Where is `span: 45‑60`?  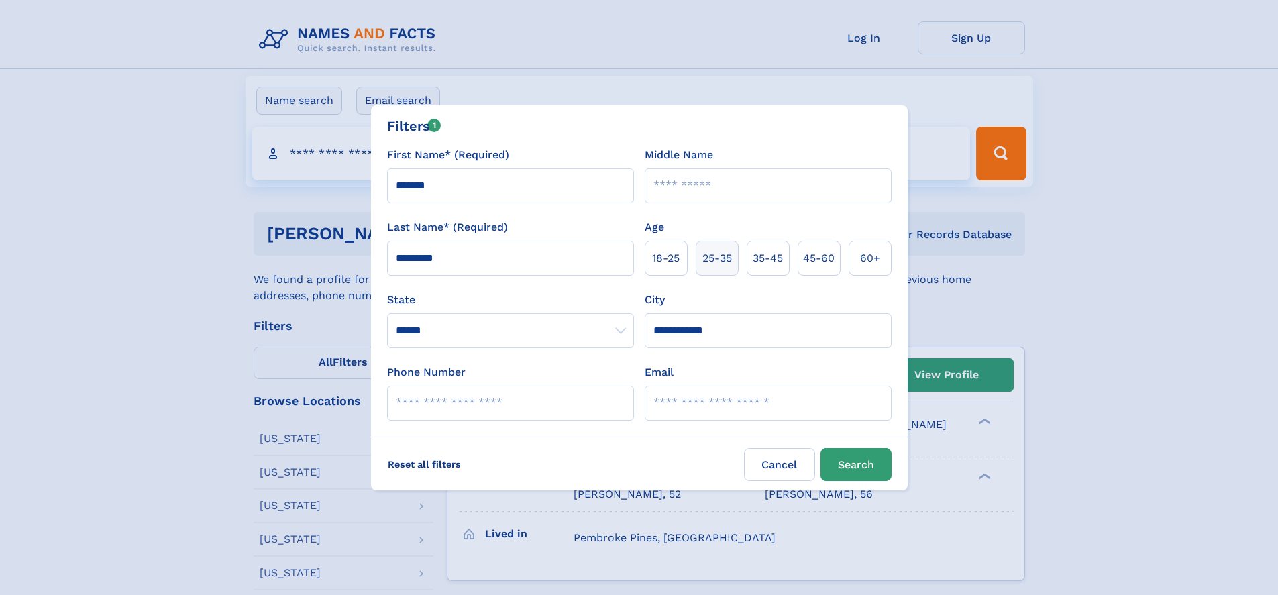
span: 45‑60 is located at coordinates (819, 258).